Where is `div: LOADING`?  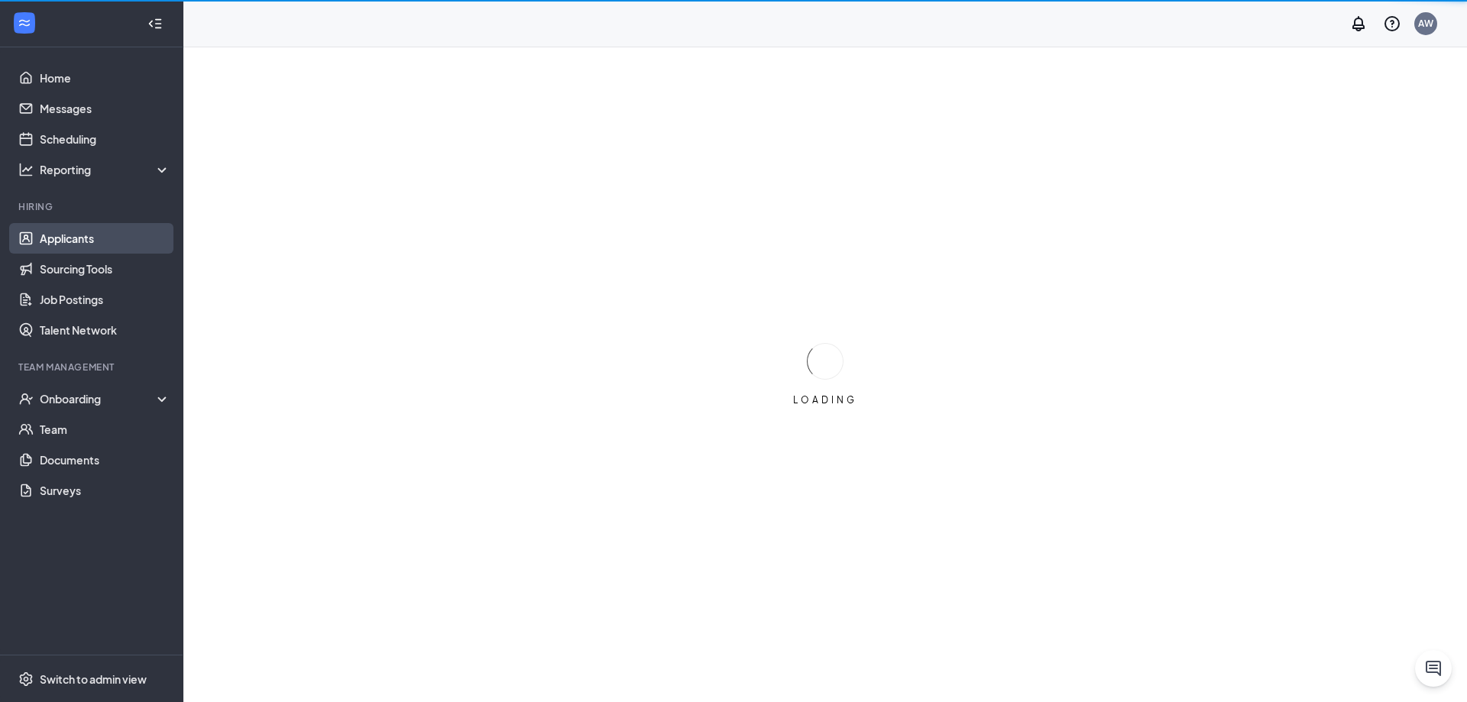 div: LOADING is located at coordinates (825, 400).